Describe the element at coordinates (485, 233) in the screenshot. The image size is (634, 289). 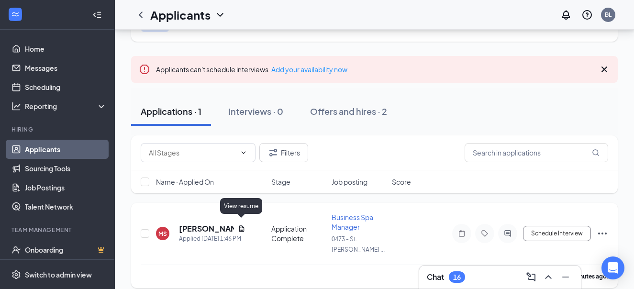
I see `svg: Tag` at that location.